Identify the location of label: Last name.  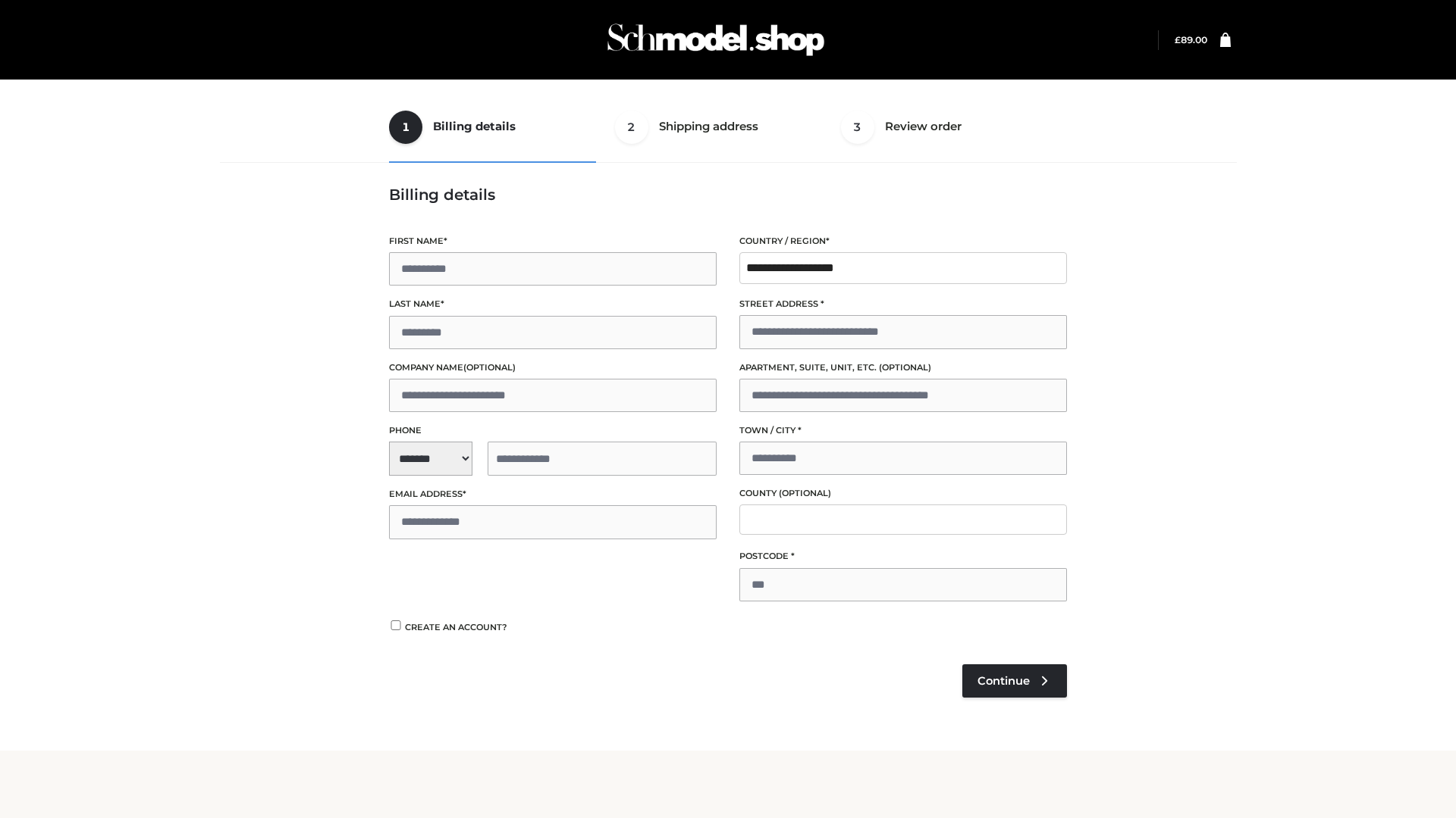
(553, 303).